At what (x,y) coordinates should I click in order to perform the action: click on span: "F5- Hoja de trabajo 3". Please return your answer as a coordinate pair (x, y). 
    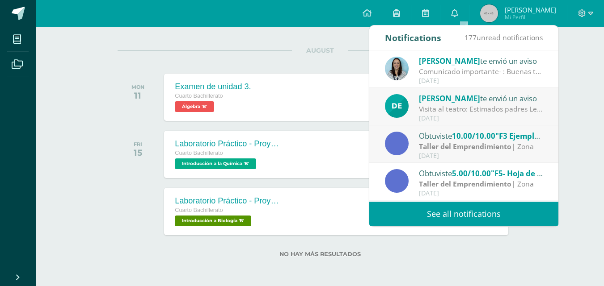
    Looking at the image, I should click on (532, 173).